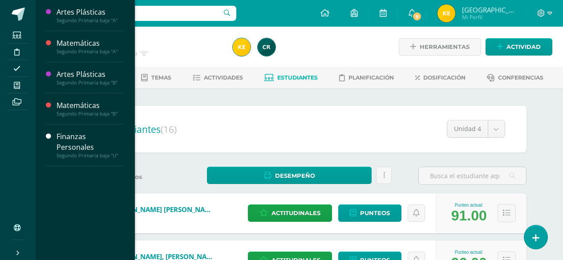 The height and width of the screenshot is (260, 563). What do you see at coordinates (90, 156) in the screenshot?
I see `div: Segundo Primaria baja "U"` at bounding box center [90, 156].